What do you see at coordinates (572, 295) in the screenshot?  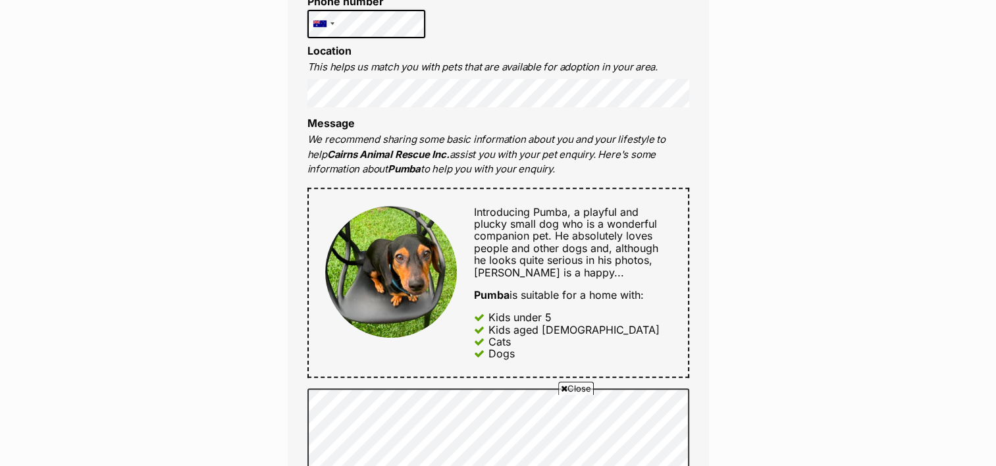 I see `div: is suitable for a home with:` at bounding box center [572, 295].